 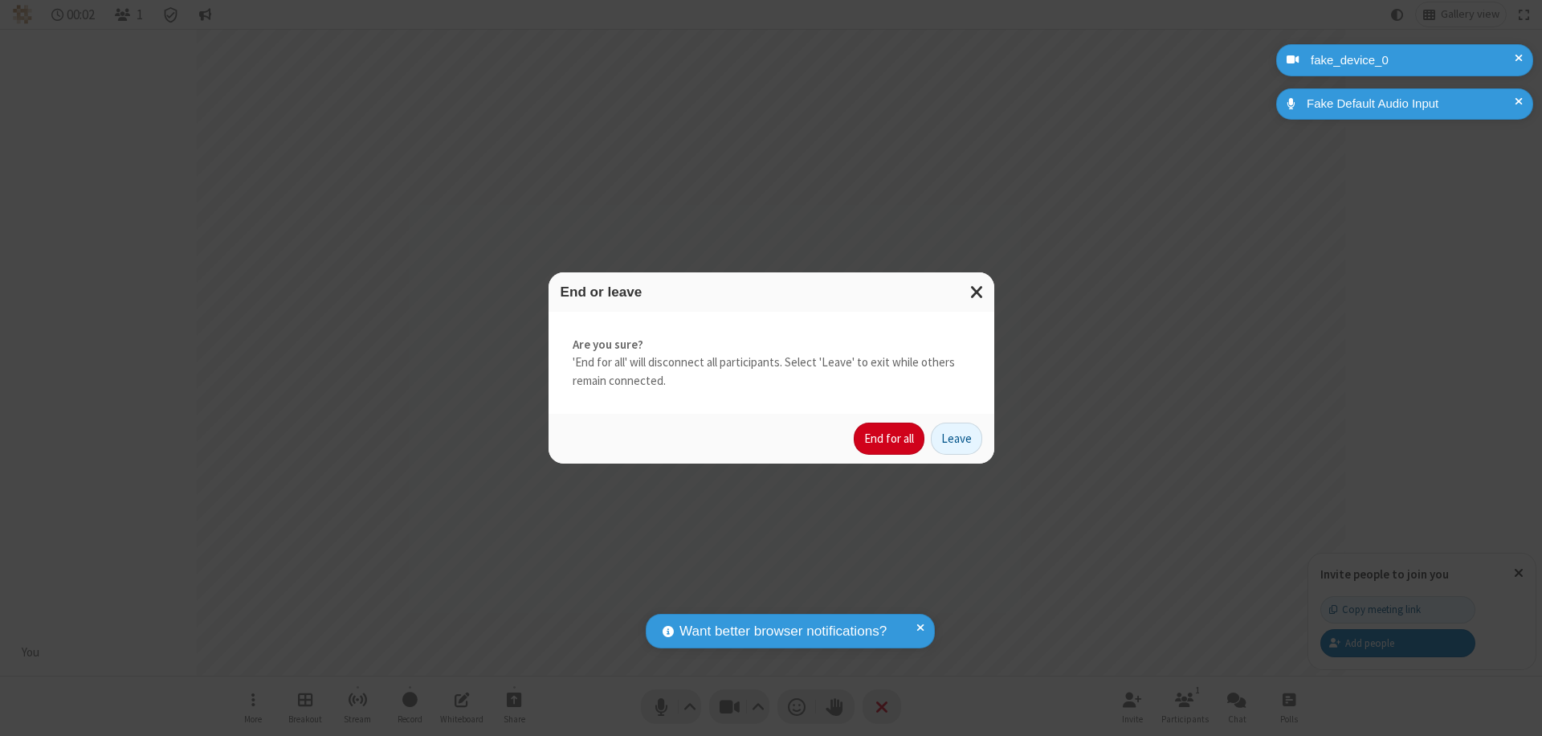 I want to click on div: fake_device_0, so click(x=1413, y=60).